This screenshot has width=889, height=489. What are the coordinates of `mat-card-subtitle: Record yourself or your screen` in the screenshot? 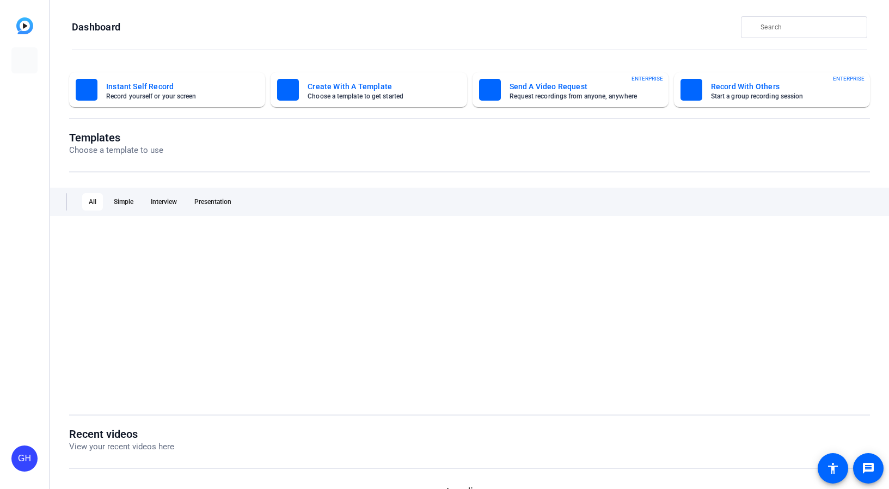 It's located at (174, 96).